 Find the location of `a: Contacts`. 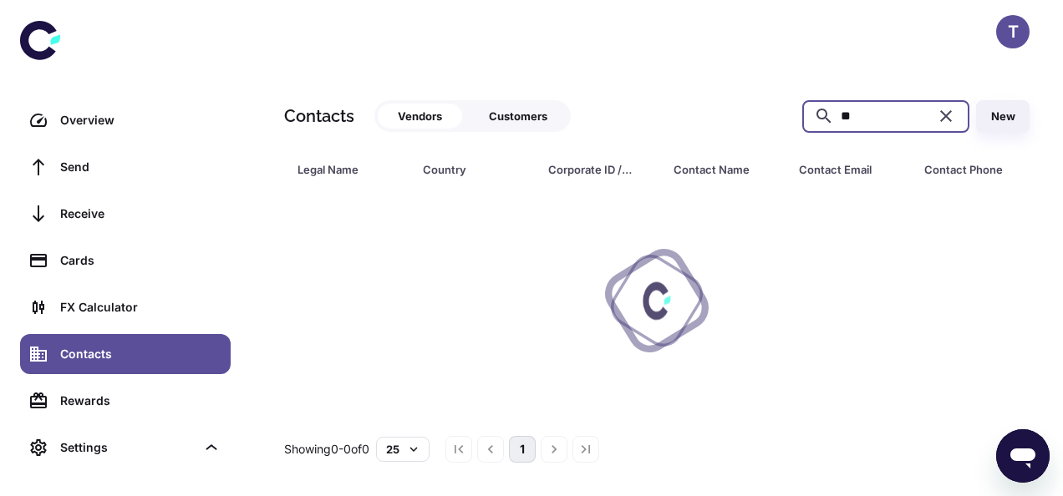

a: Contacts is located at coordinates (125, 354).